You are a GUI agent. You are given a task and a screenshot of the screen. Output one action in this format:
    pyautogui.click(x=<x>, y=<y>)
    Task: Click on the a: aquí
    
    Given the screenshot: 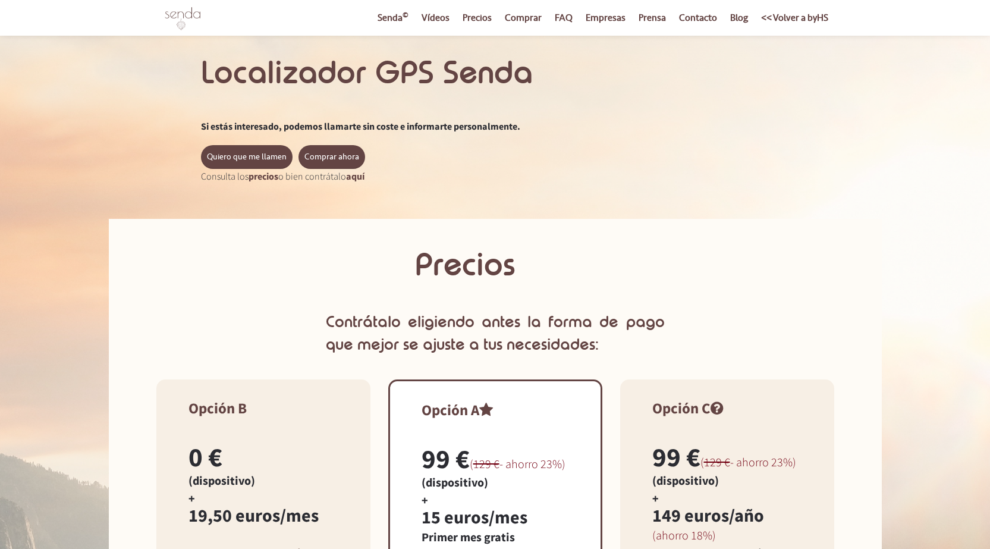 What is the action you would take?
    pyautogui.click(x=355, y=176)
    